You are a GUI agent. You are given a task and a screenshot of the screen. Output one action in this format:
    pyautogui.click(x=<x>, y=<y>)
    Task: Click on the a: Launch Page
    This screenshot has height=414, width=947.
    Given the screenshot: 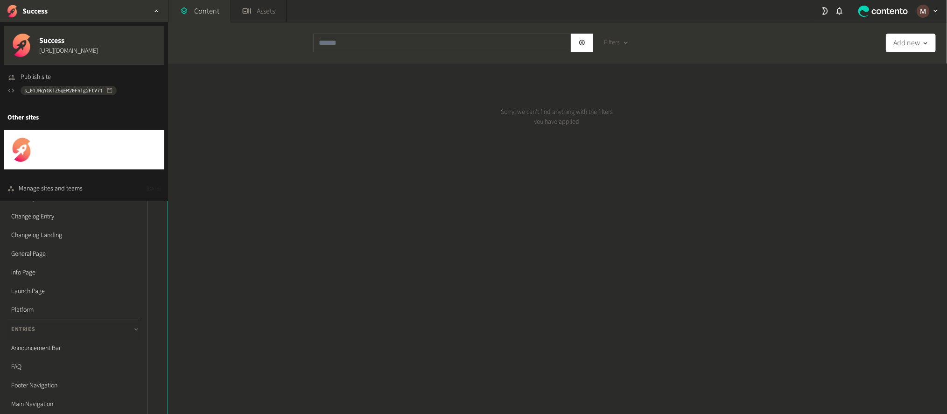 What is the action you would take?
    pyautogui.click(x=74, y=291)
    